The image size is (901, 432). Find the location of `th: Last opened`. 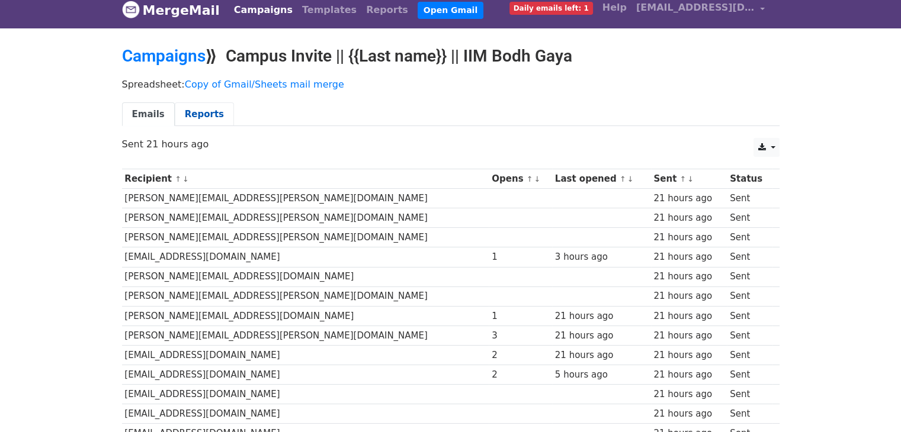

th: Last opened is located at coordinates (601, 179).